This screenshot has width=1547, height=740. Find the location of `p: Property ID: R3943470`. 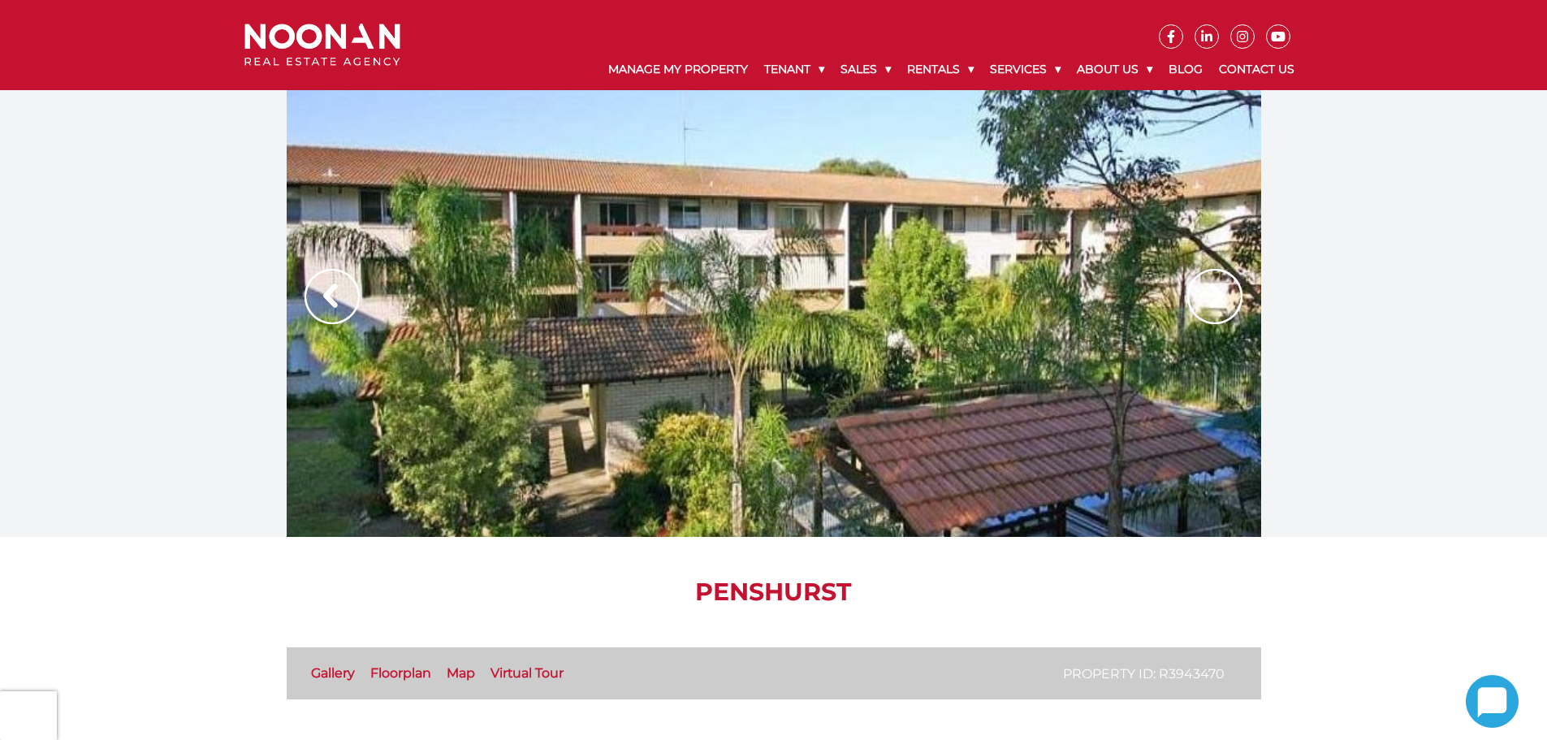

p: Property ID: R3943470 is located at coordinates (1143, 673).